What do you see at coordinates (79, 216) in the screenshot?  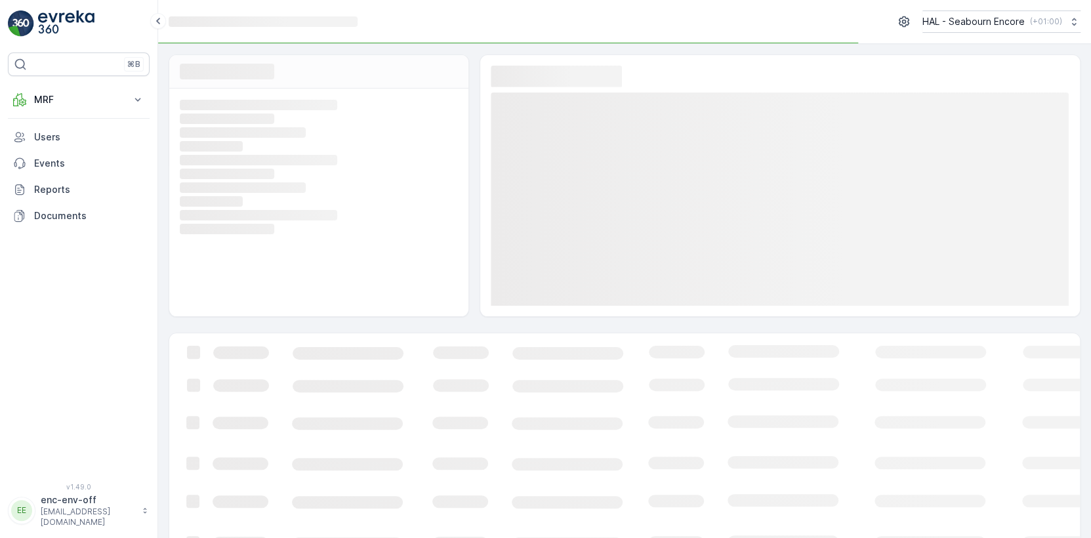 I see `a: Documents` at bounding box center [79, 216].